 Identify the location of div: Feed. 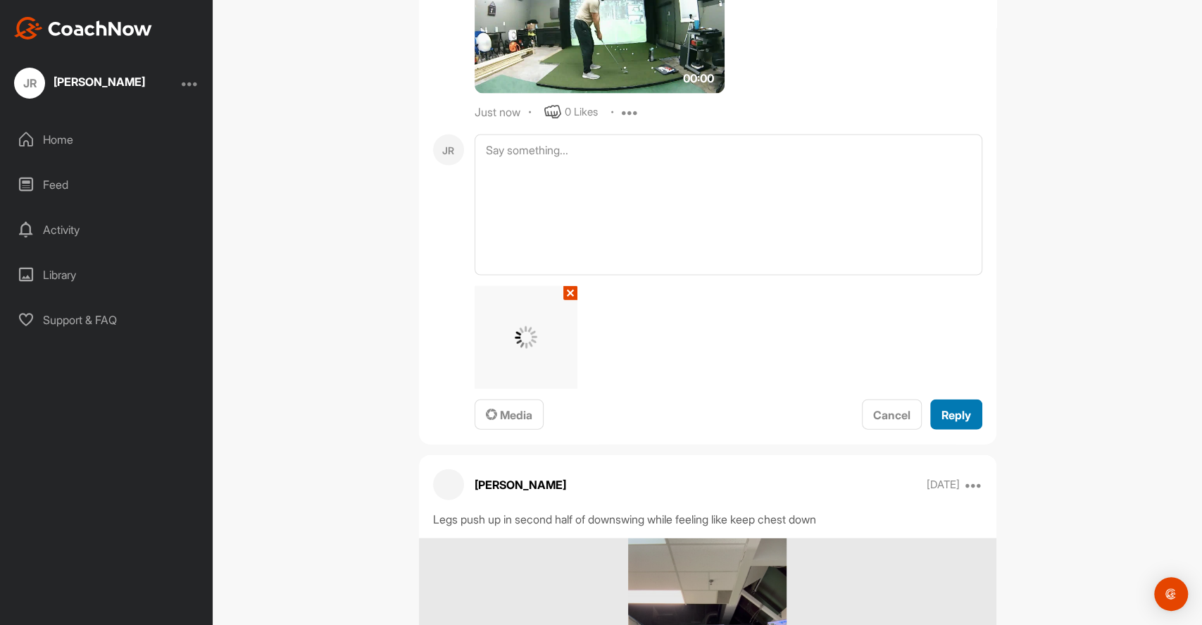
(107, 185).